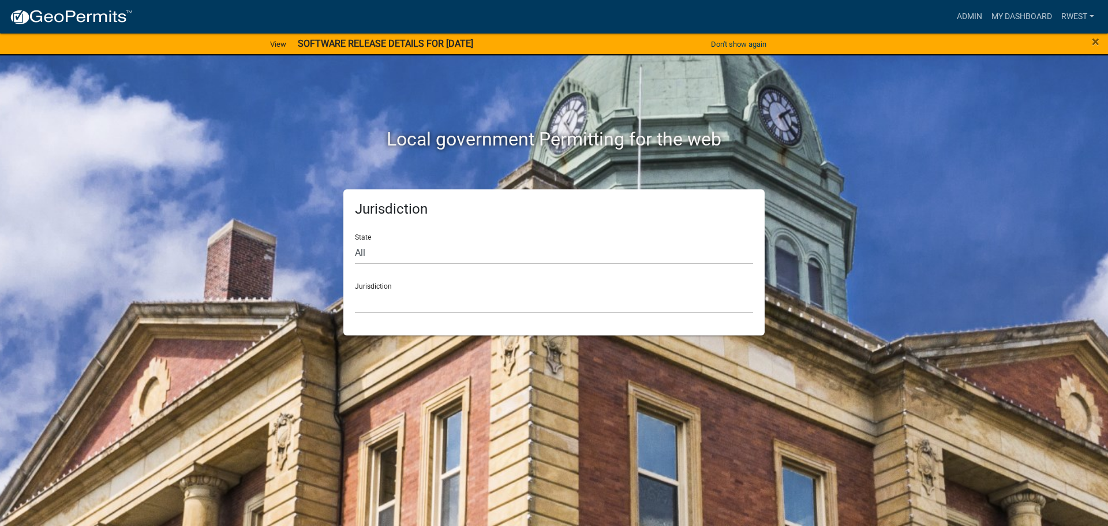 This screenshot has height=526, width=1108. I want to click on h2: Local government Permitting for the web, so click(554, 139).